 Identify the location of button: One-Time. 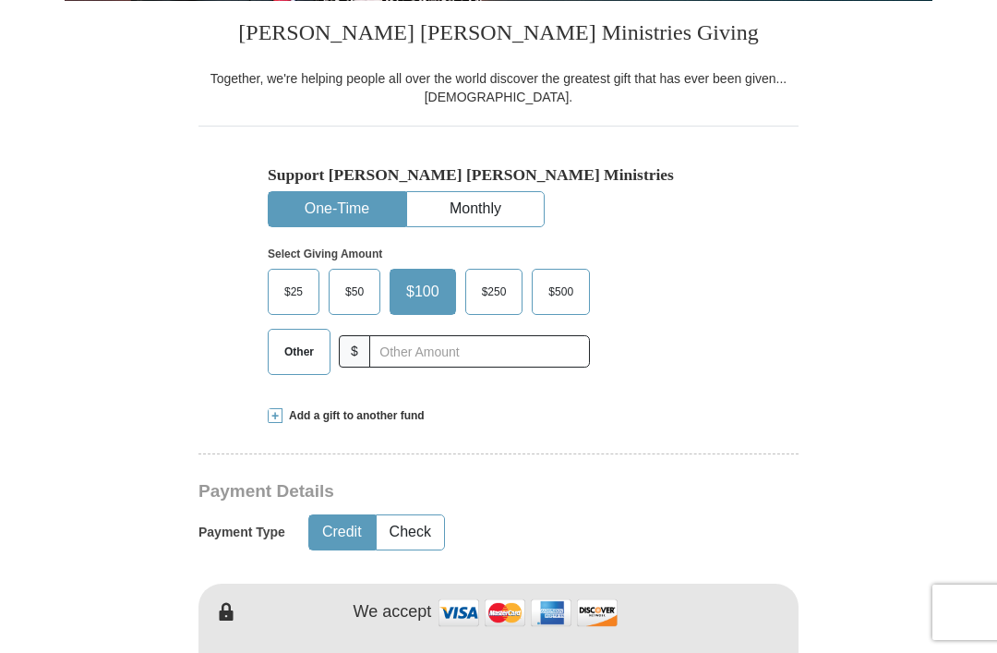
(337, 209).